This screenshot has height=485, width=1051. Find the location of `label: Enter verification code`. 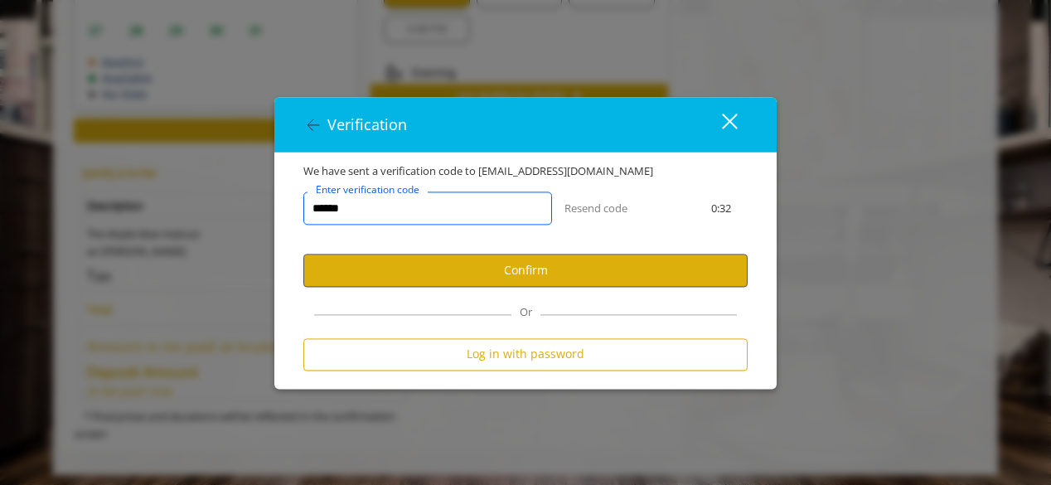

label: Enter verification code is located at coordinates (367, 190).